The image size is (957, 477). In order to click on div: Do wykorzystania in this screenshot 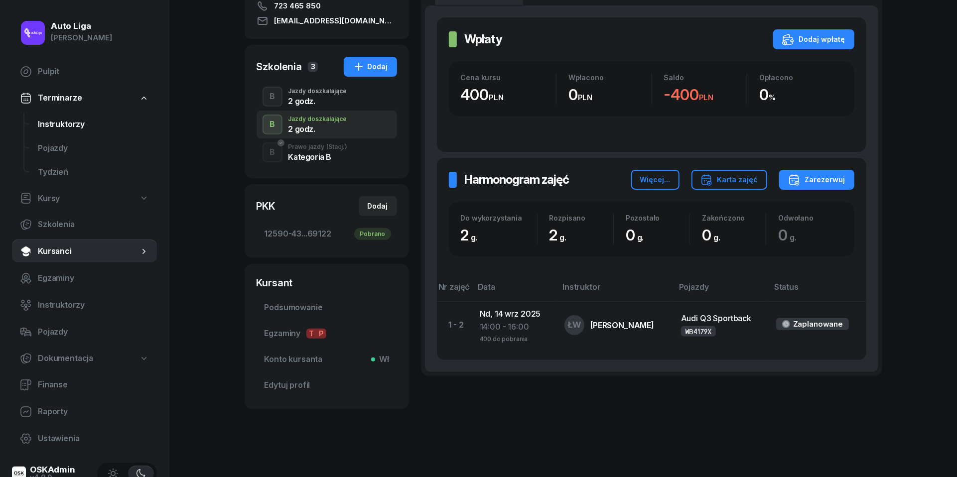, I will do `click(498, 218)`.